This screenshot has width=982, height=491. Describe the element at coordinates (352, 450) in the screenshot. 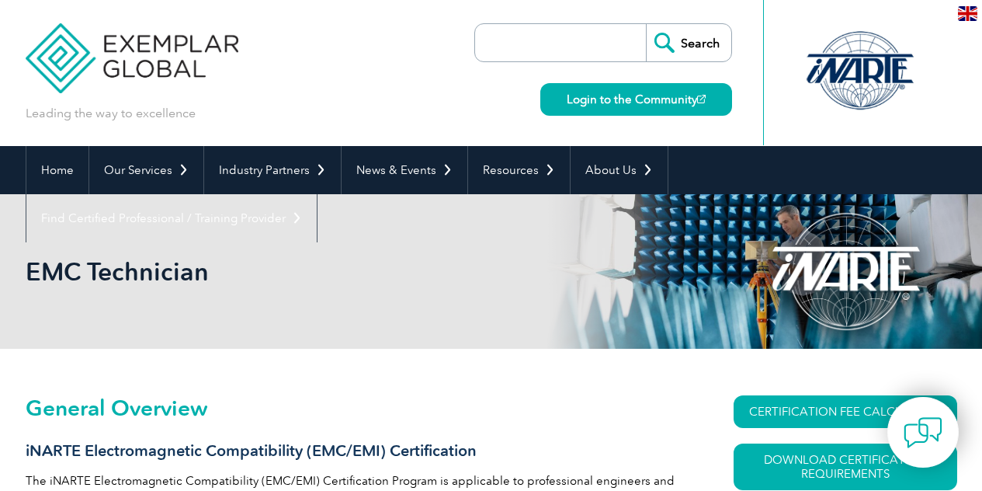

I see `h3: iNARTE Electromagnetic Compatibility (EMC/EMI) Certification` at that location.